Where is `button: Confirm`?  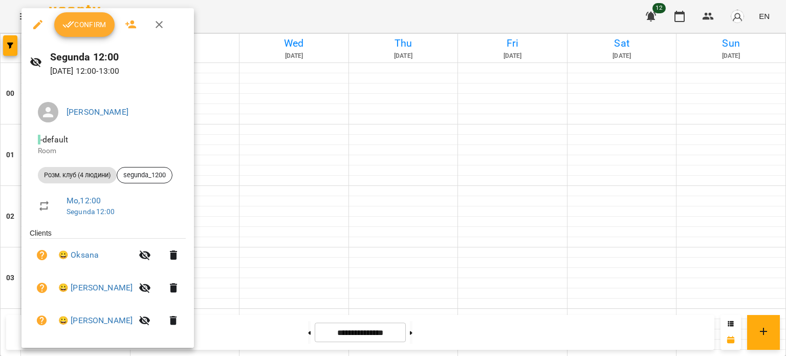
button: Confirm is located at coordinates (84, 25).